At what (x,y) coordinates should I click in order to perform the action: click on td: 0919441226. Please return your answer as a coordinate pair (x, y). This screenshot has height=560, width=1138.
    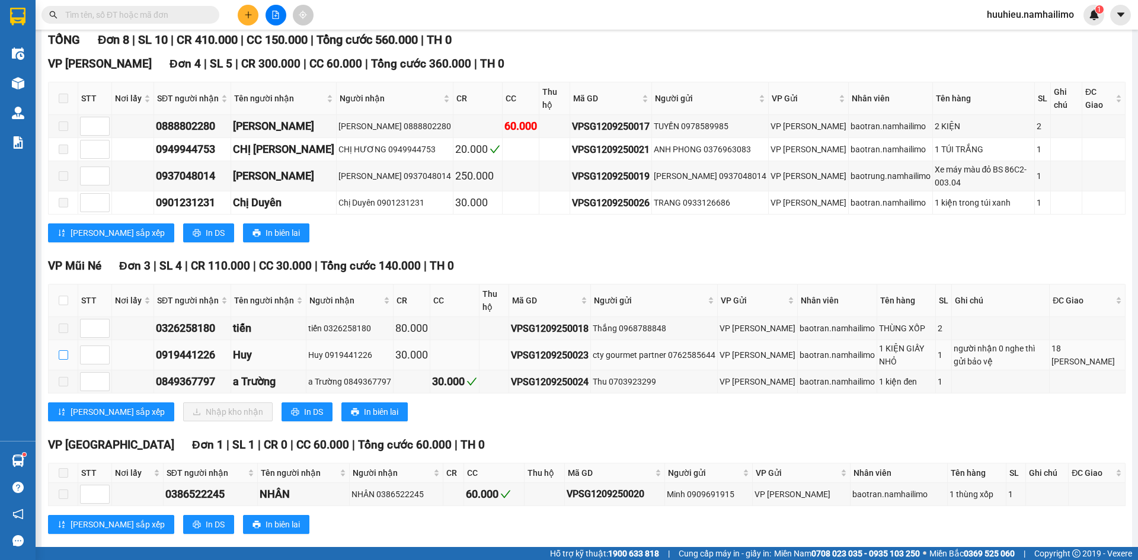
    Looking at the image, I should click on (193, 355).